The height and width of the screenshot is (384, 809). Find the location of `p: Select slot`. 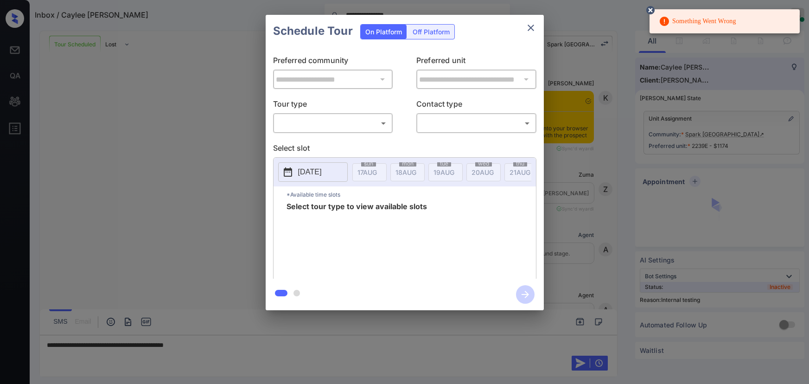

p: Select slot is located at coordinates (405, 150).